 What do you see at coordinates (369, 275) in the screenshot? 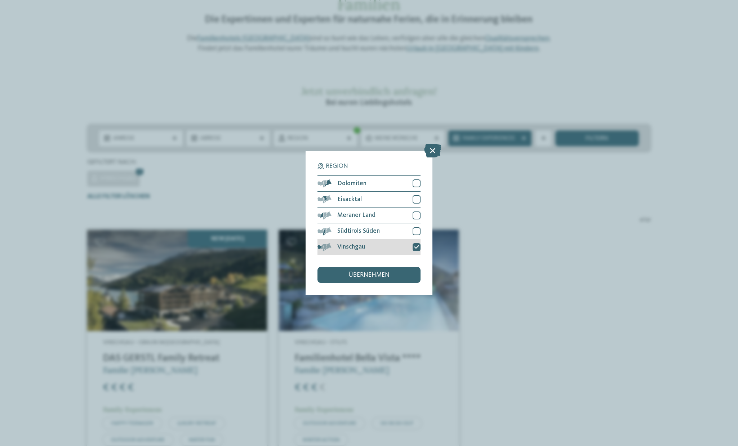
I see `span: übernehmen` at bounding box center [369, 275].